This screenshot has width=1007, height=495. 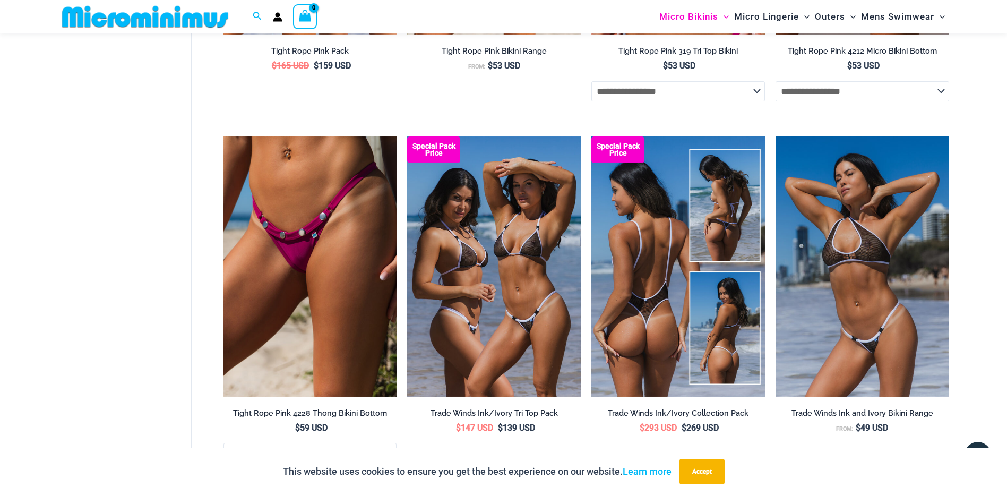 What do you see at coordinates (474, 427) in the screenshot?
I see `bdi: 147 USD` at bounding box center [474, 427].